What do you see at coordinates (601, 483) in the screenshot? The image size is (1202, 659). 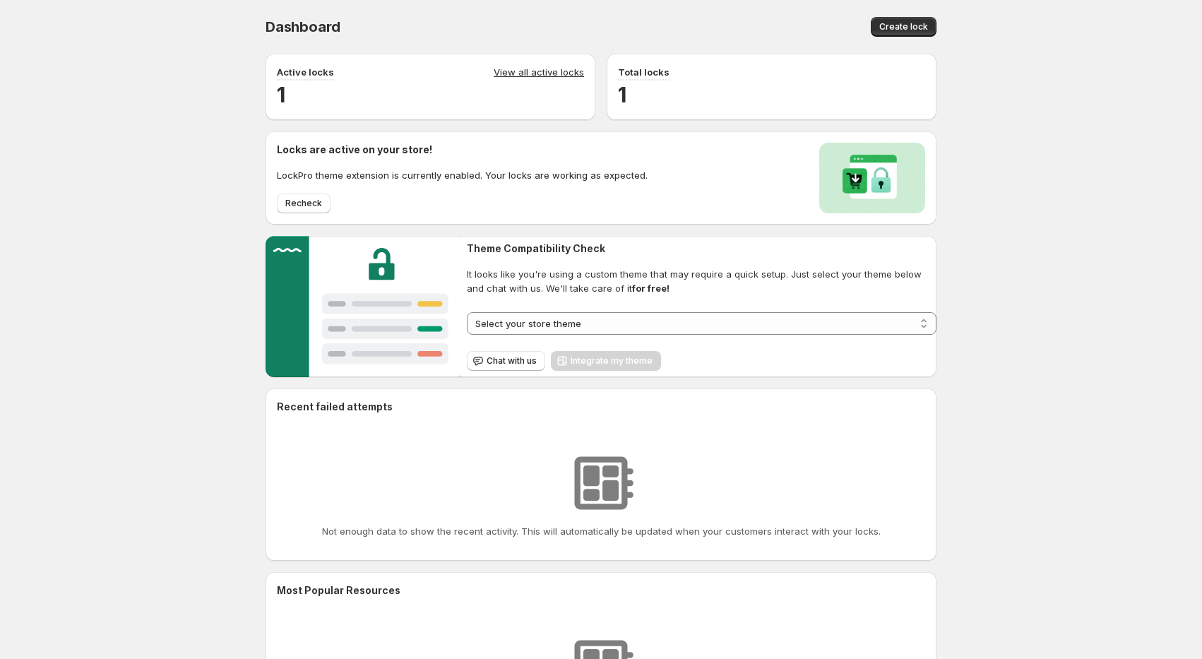 I see `img: No resources found` at bounding box center [601, 483].